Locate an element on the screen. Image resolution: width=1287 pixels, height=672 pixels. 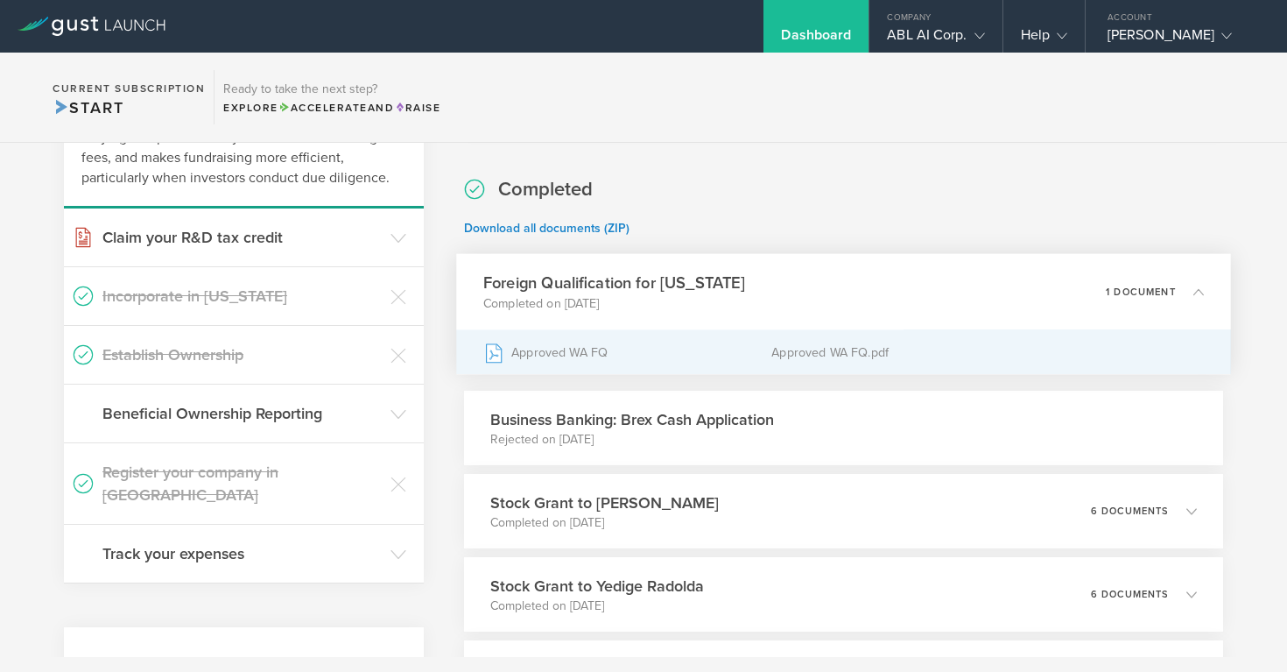
div: Help is located at coordinates (1044, 39).